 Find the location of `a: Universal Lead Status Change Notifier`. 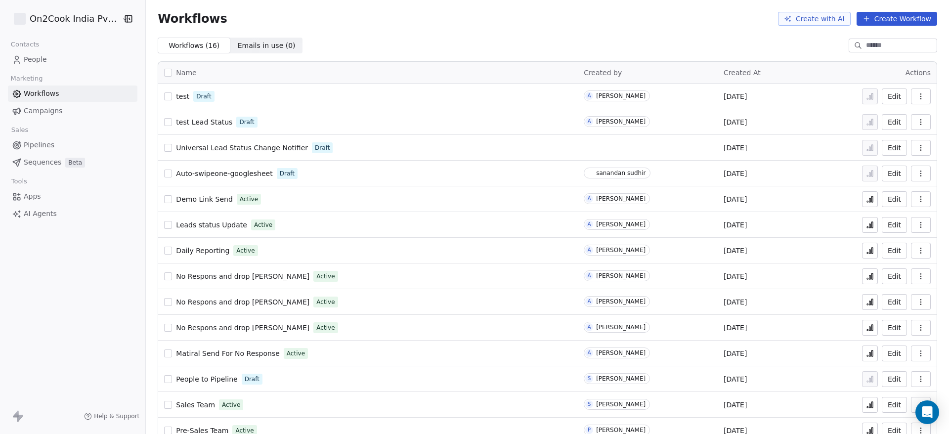

a: Universal Lead Status Change Notifier is located at coordinates (242, 148).